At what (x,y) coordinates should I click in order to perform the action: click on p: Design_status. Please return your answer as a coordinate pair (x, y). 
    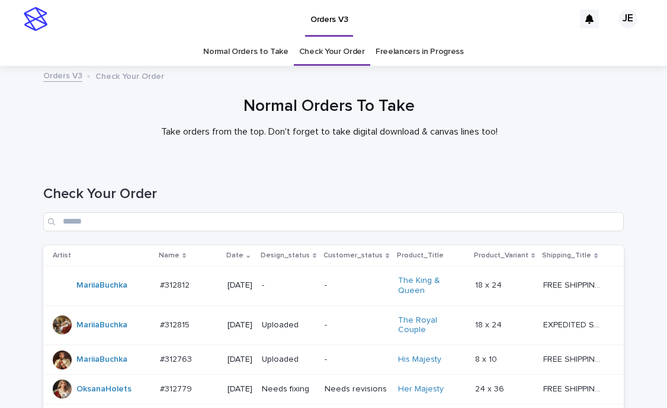
    Looking at the image, I should click on (285, 255).